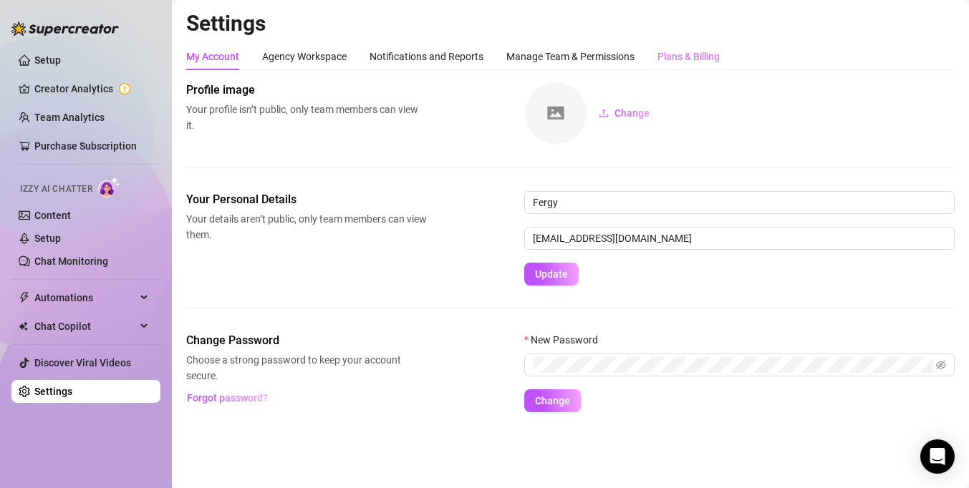 The height and width of the screenshot is (488, 969). I want to click on span: Your Personal Details, so click(307, 200).